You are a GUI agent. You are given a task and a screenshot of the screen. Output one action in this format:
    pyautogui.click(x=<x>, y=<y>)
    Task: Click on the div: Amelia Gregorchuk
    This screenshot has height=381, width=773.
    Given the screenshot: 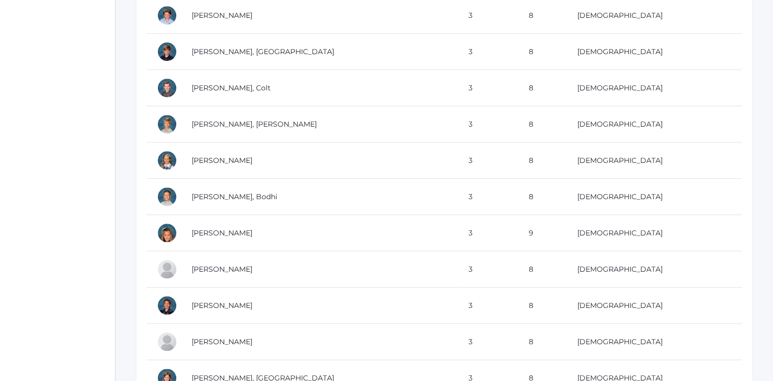 What is the action you would take?
    pyautogui.click(x=167, y=15)
    